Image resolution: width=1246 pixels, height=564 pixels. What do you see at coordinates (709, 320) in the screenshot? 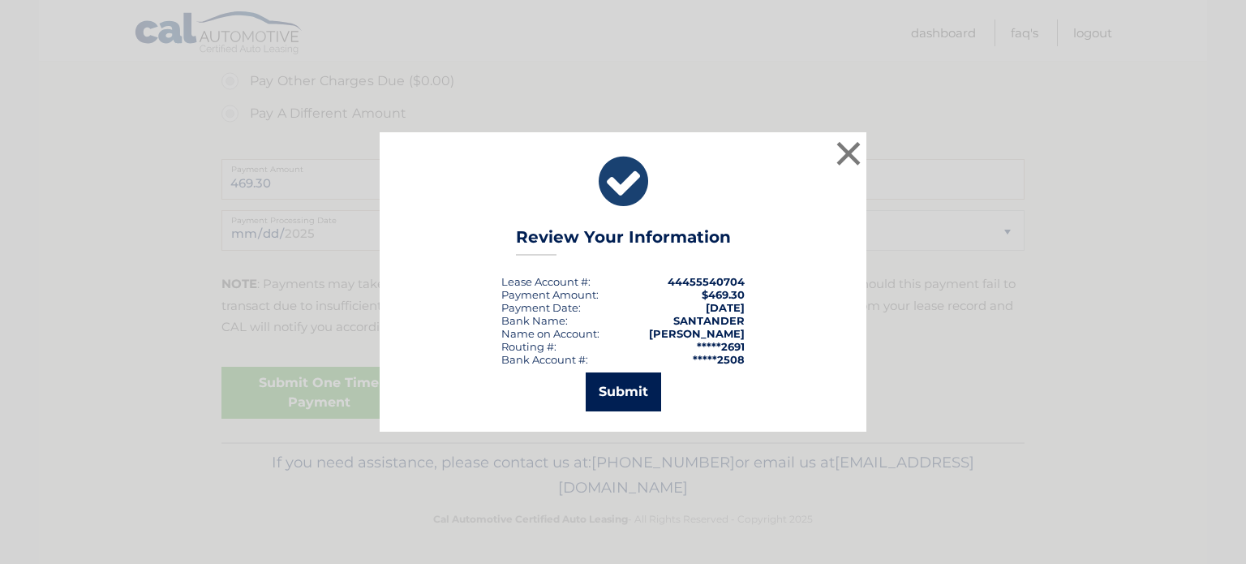
I see `strong: SANTANDER` at bounding box center [709, 320].